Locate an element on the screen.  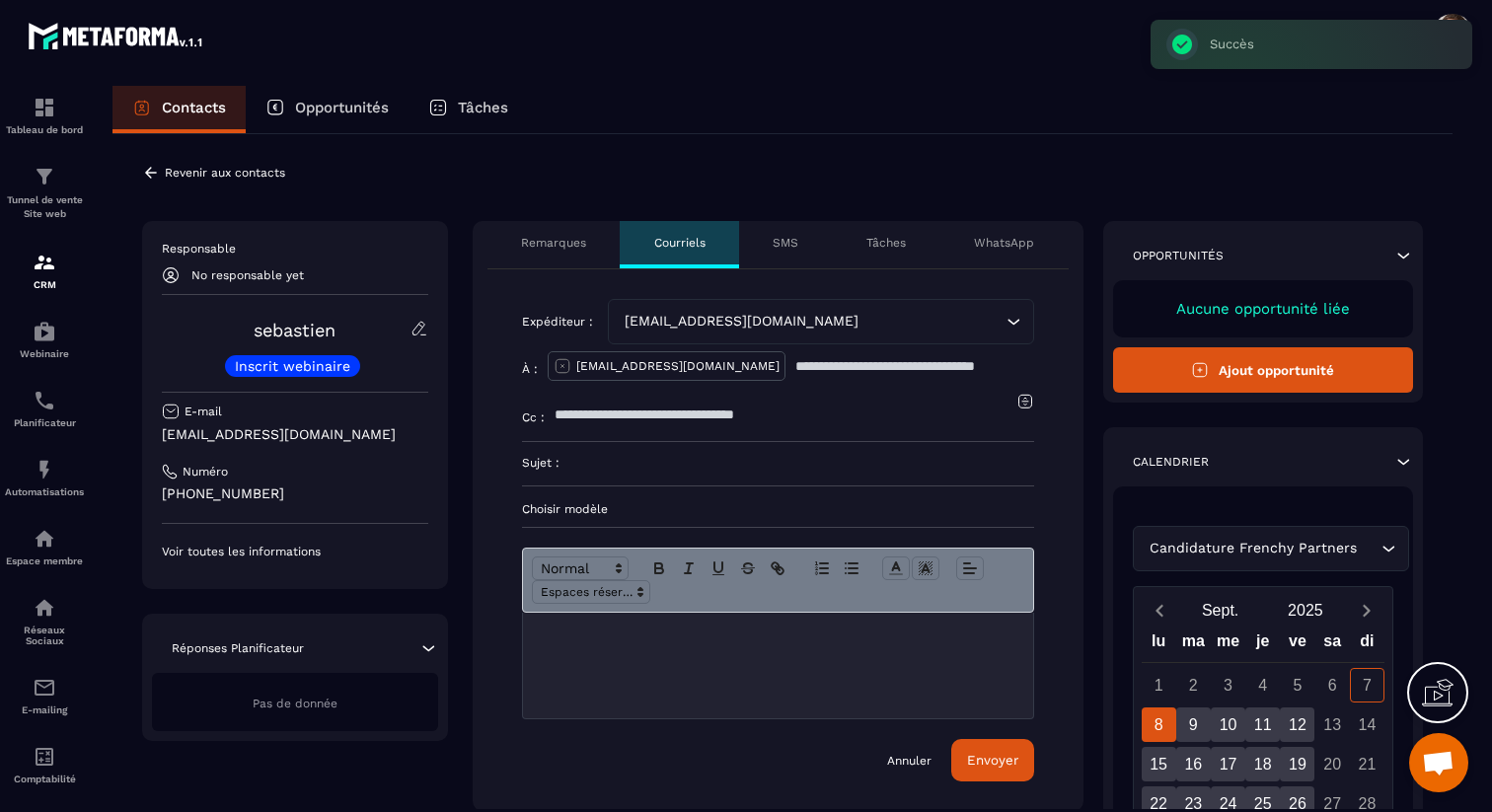
button: Open years overlay is located at coordinates (1305, 609).